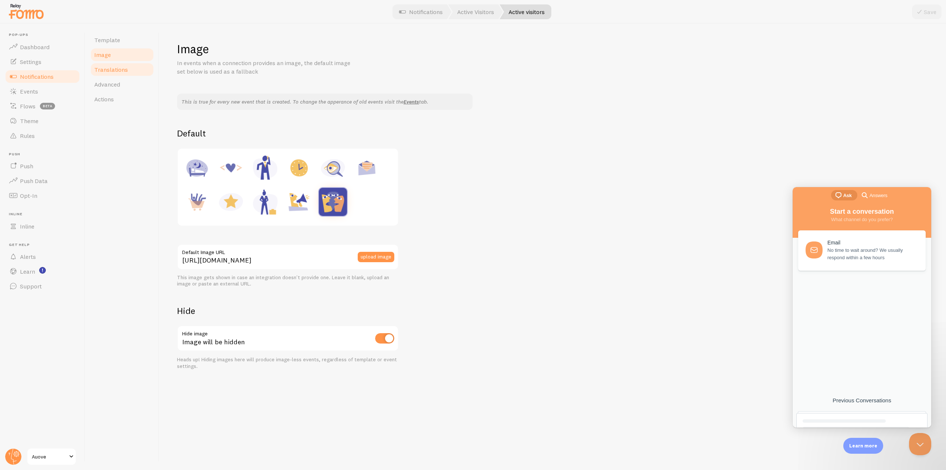 The height and width of the screenshot is (470, 946). What do you see at coordinates (31, 286) in the screenshot?
I see `span: Support` at bounding box center [31, 286].